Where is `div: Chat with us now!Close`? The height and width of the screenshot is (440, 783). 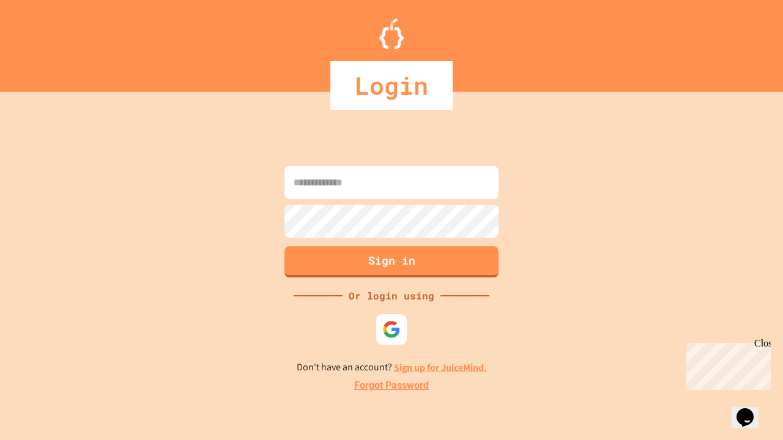
div: Chat with us now!Close is located at coordinates (45, 41).